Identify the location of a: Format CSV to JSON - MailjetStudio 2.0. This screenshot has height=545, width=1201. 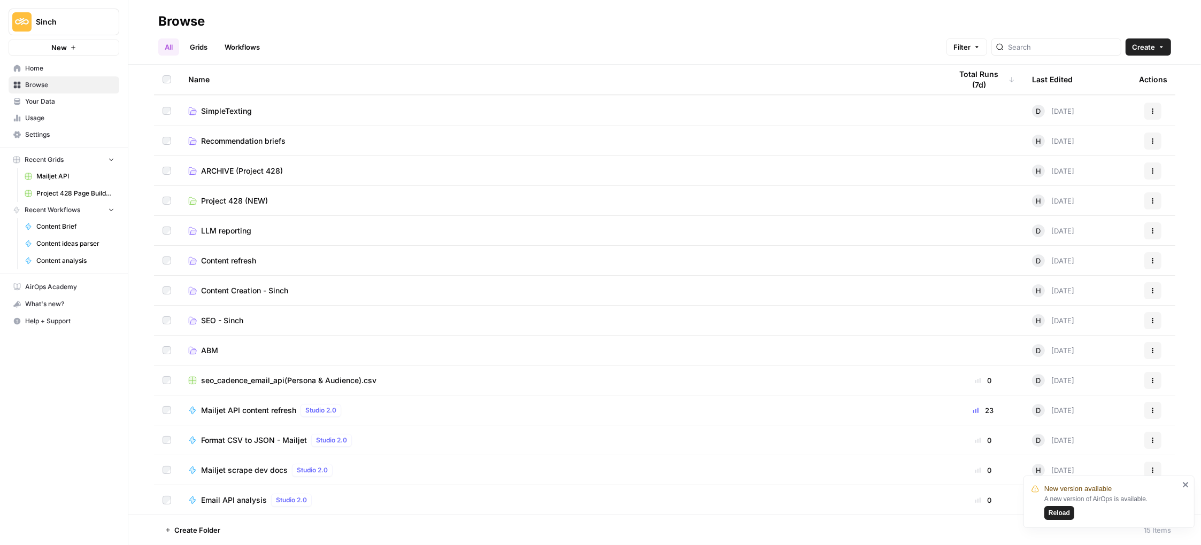
(561, 441).